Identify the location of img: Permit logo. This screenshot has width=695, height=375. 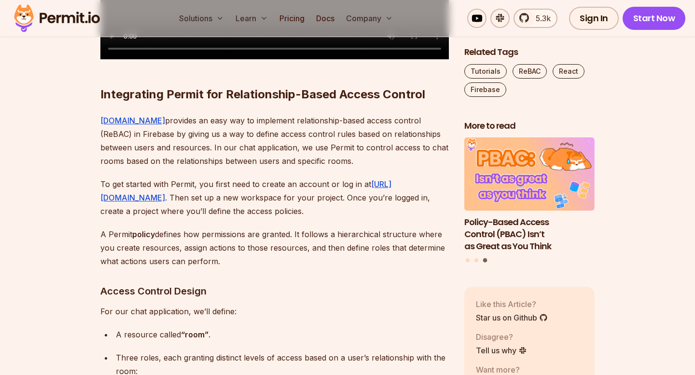
(57, 18).